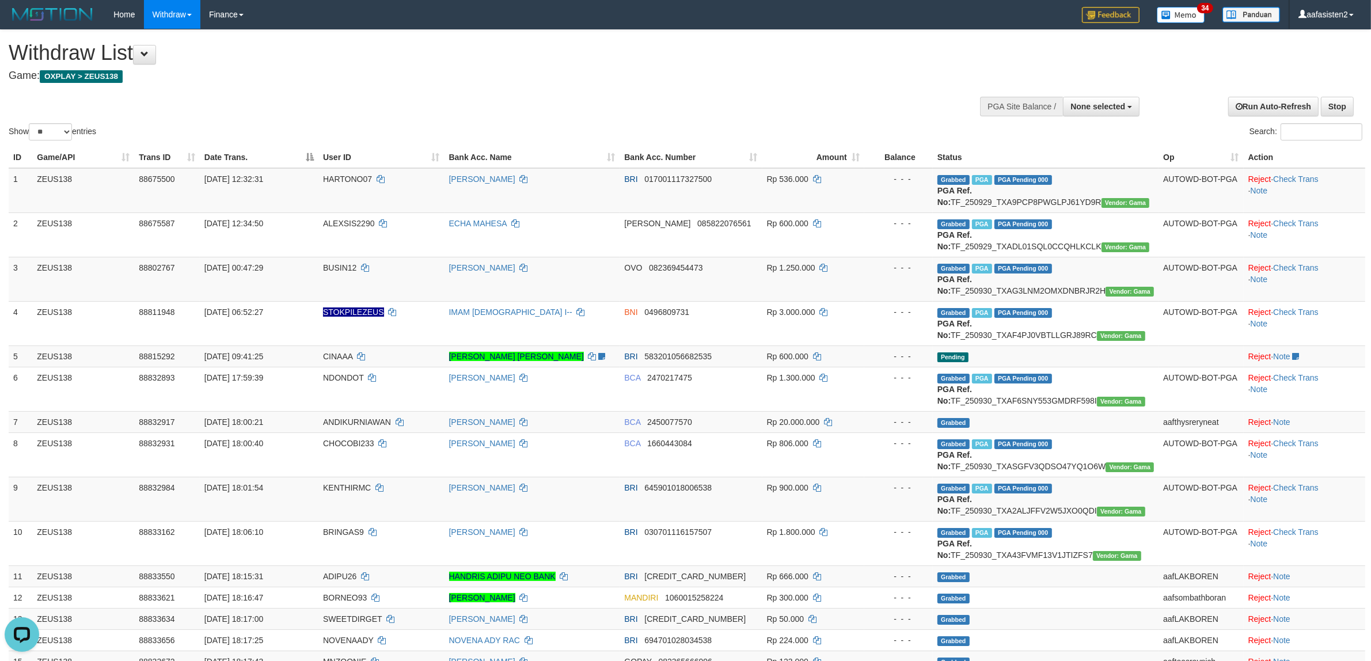  Describe the element at coordinates (157, 378) in the screenshot. I see `span: 88832893` at that location.